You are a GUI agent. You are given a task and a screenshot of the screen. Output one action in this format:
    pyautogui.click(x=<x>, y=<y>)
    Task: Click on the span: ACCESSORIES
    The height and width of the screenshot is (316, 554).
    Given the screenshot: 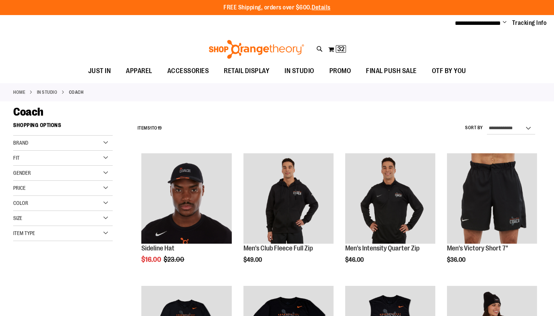 What is the action you would take?
    pyautogui.click(x=188, y=71)
    